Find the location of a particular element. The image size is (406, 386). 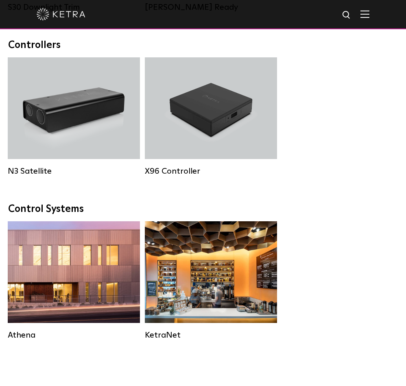

img: Hamburger%20Nav.svg is located at coordinates (365, 14).